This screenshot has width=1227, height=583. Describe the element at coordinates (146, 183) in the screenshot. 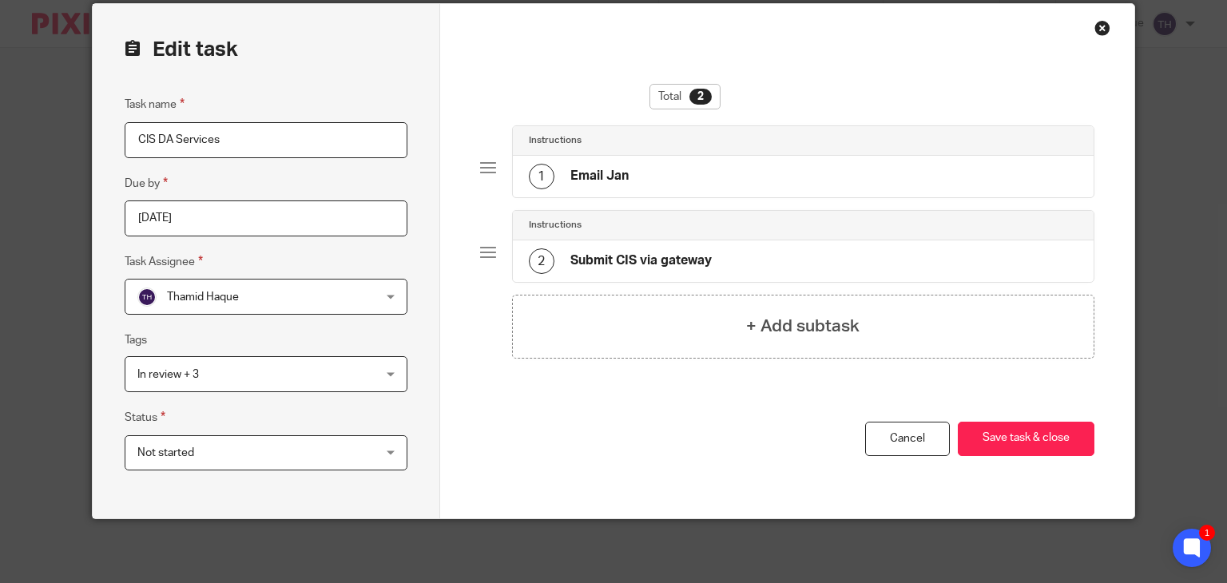

I see `label: Due by` at that location.